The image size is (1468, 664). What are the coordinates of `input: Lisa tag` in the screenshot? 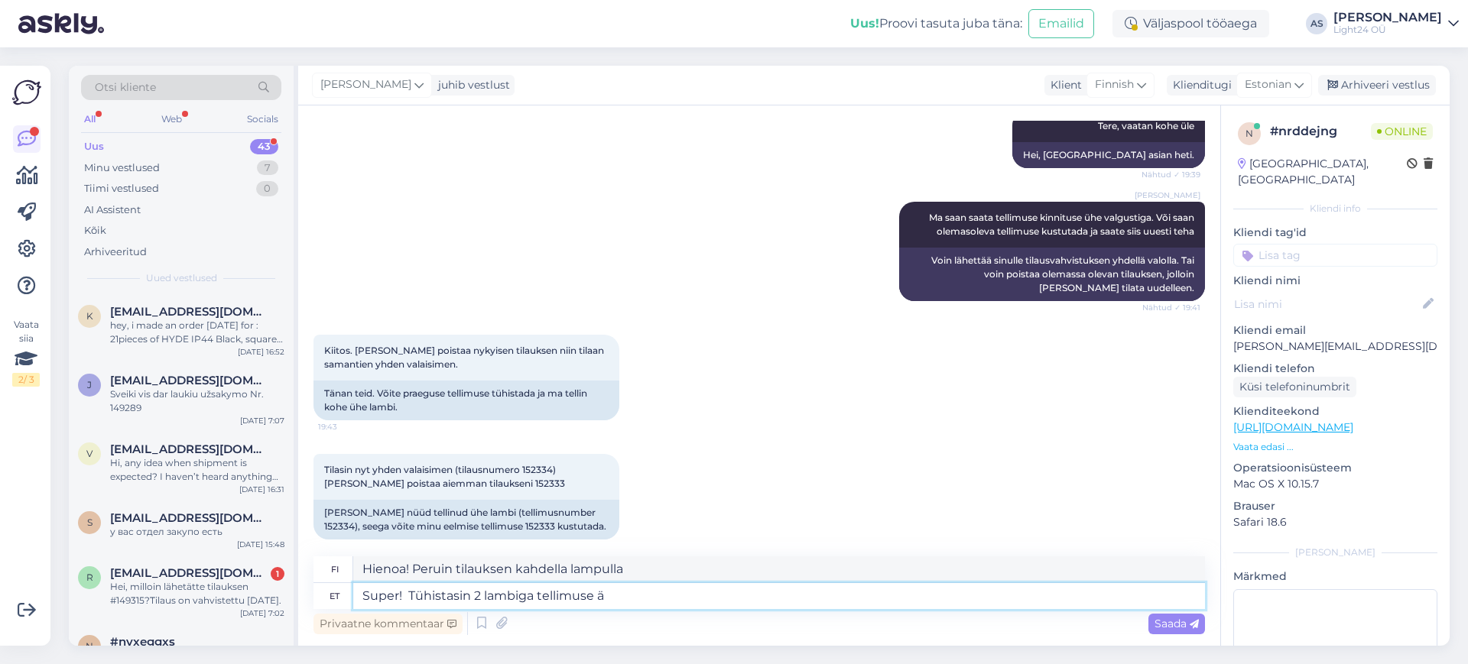 It's located at (1335, 255).